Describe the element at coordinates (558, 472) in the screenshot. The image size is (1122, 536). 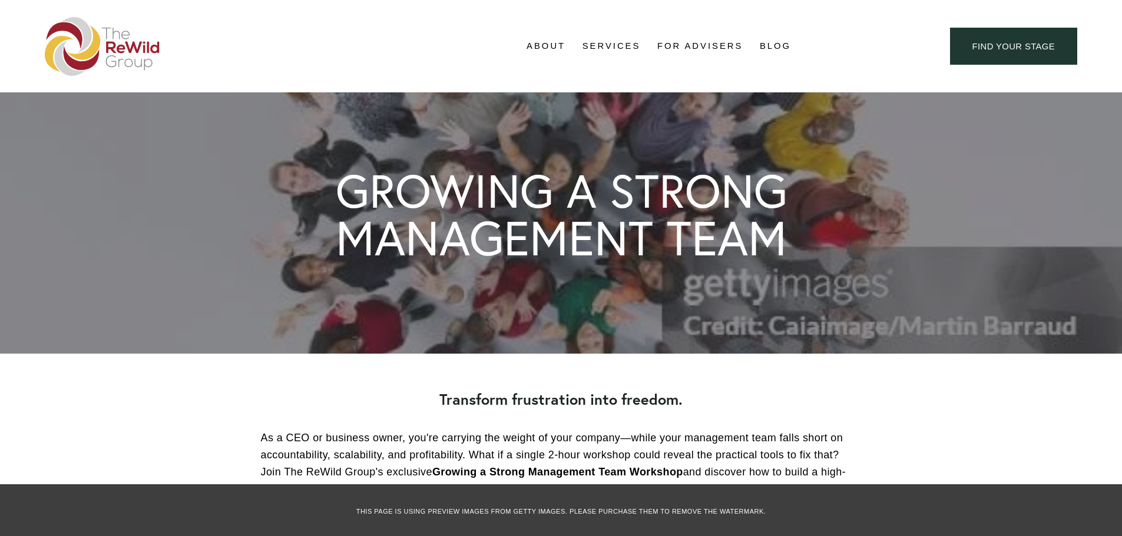
I see `strong: Growing a Strong Management Team Workshop` at that location.